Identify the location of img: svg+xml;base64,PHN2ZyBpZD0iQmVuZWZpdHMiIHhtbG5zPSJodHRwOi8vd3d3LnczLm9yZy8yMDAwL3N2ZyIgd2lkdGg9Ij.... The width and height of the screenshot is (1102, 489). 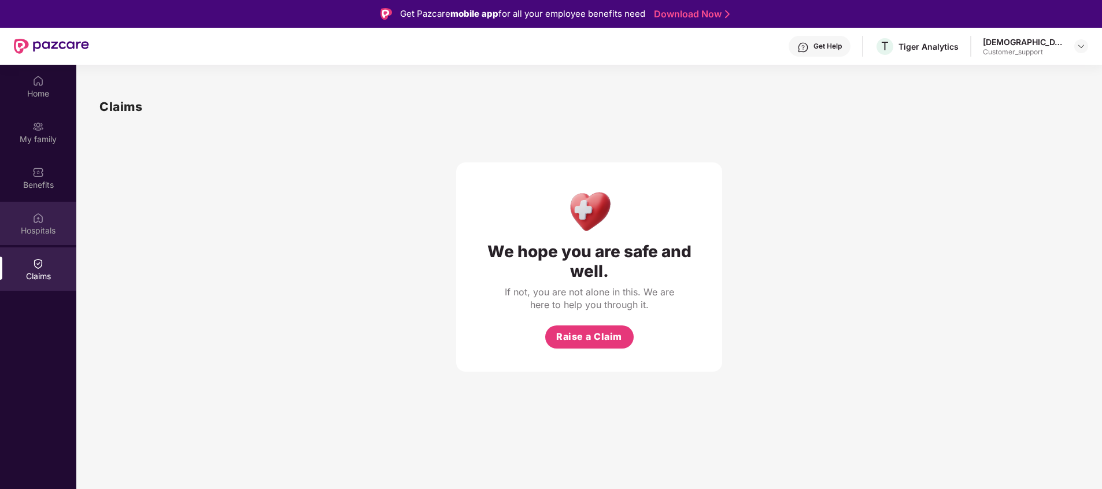
(38, 172).